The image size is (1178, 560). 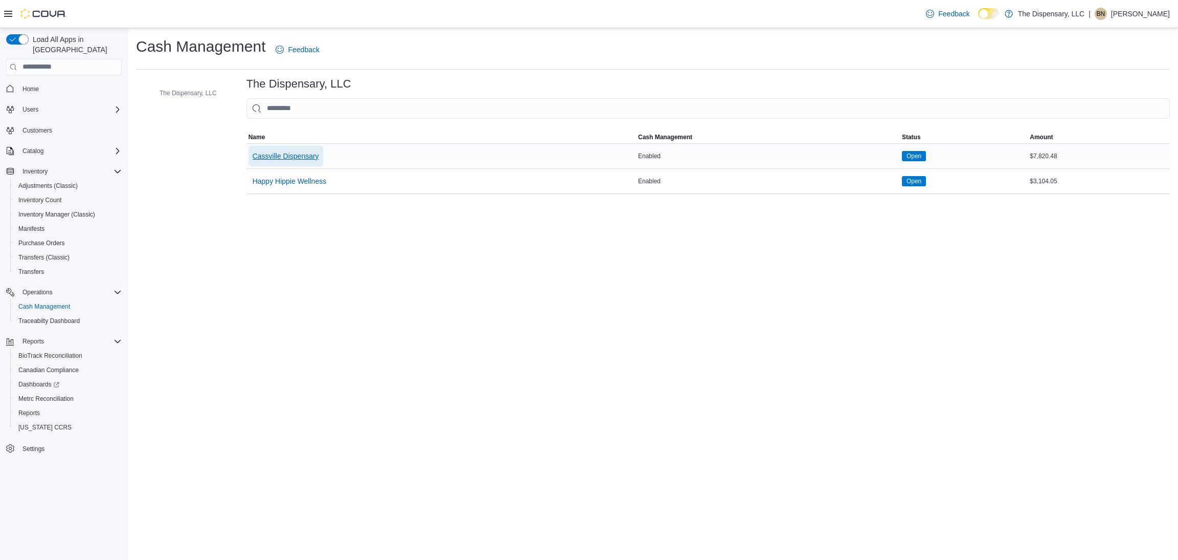 What do you see at coordinates (68, 272) in the screenshot?
I see `span: Transfers` at bounding box center [68, 272].